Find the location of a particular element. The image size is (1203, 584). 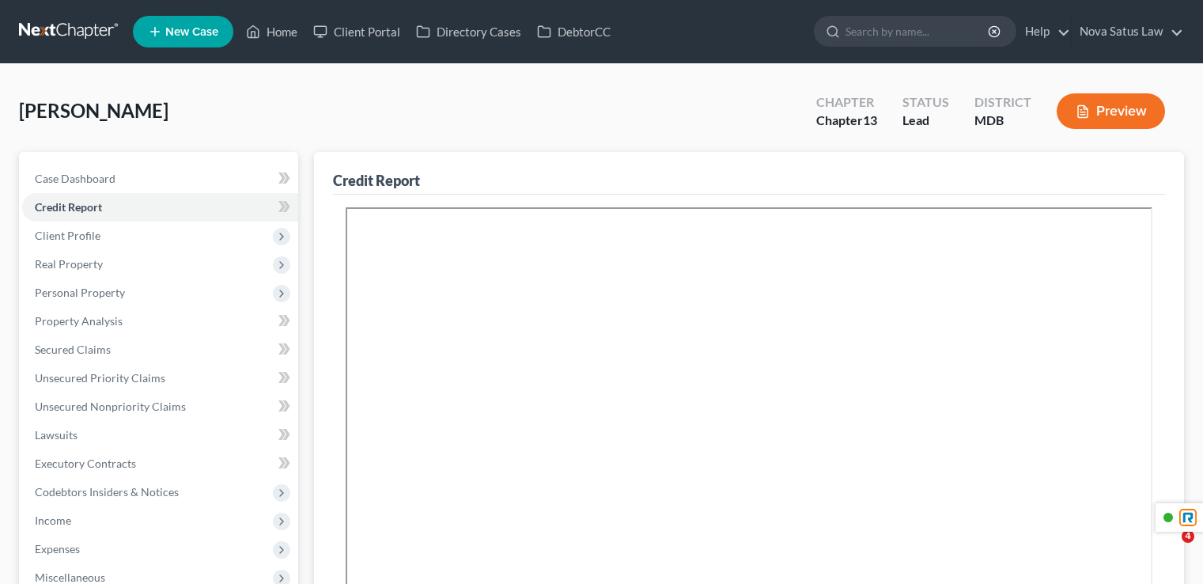

span: Codebtors Insiders & Notices is located at coordinates (107, 491).